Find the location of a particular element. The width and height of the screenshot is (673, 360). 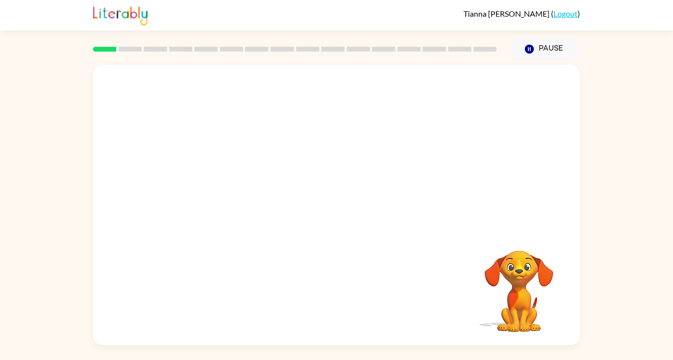

video: Your browser must support playing .mp4 files to use Literably. Please try using another browser. is located at coordinates (519, 285).